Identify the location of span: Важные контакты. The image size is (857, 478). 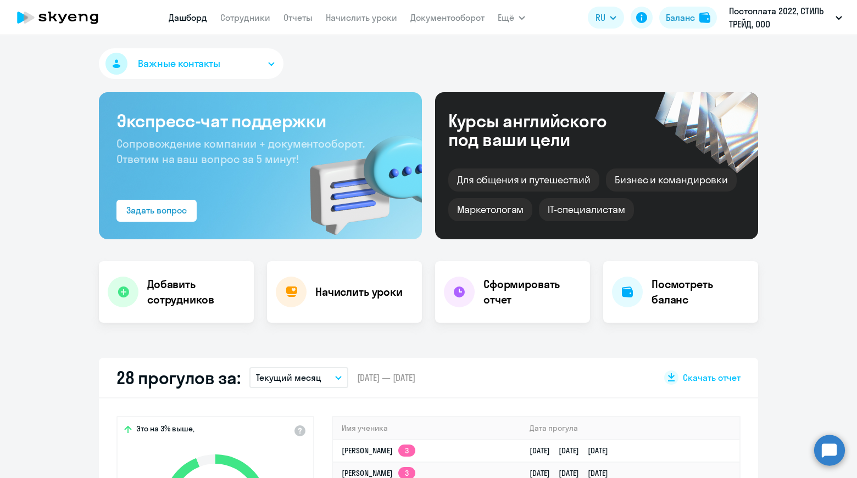
(179, 64).